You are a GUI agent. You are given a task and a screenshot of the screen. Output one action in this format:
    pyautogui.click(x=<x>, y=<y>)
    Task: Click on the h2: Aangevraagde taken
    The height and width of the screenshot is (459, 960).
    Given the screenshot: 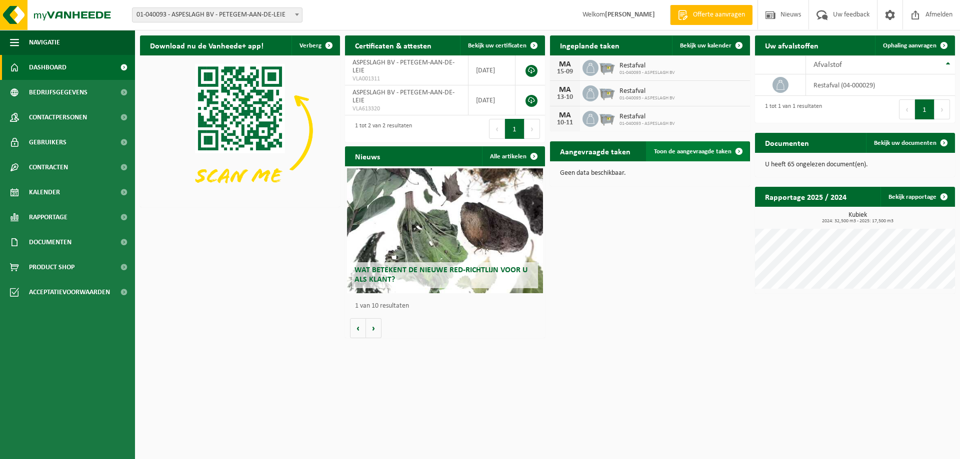 What is the action you would take?
    pyautogui.click(x=595, y=151)
    